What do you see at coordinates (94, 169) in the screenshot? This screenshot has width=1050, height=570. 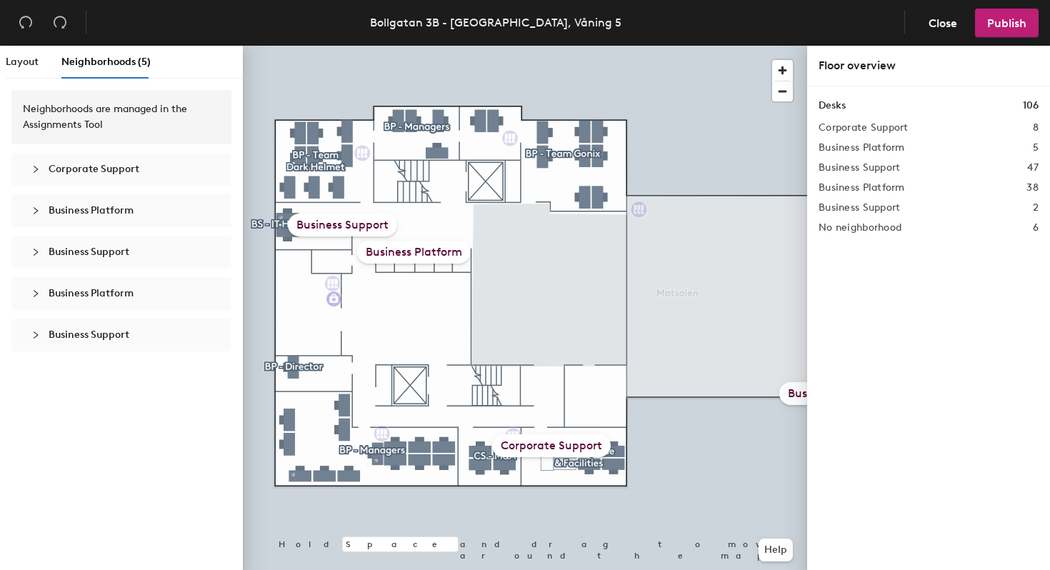 I see `span: Corporate Support` at bounding box center [94, 169].